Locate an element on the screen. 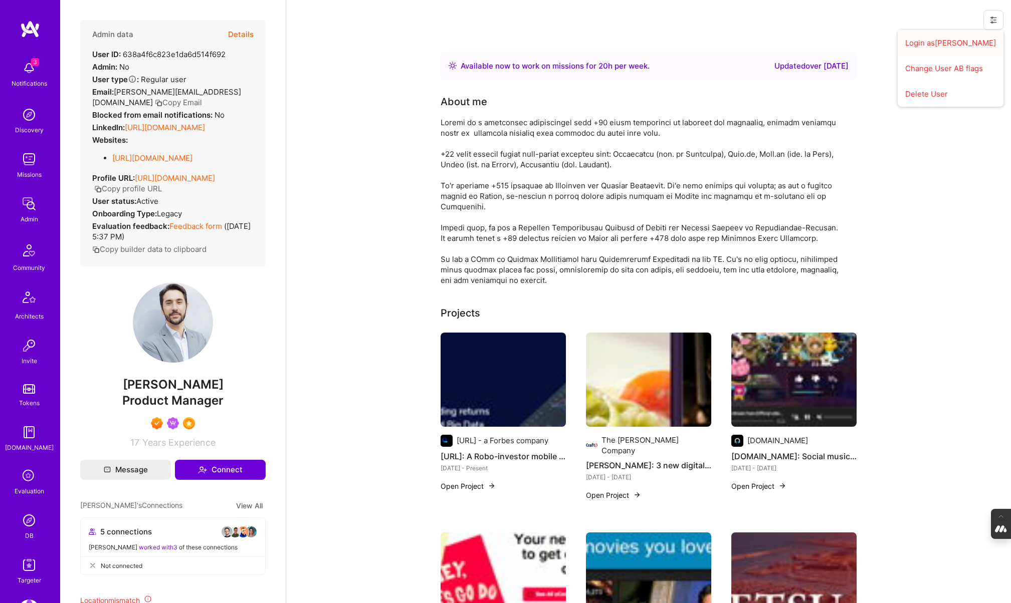 The image size is (1011, 603). div: Notifications is located at coordinates (29, 83).